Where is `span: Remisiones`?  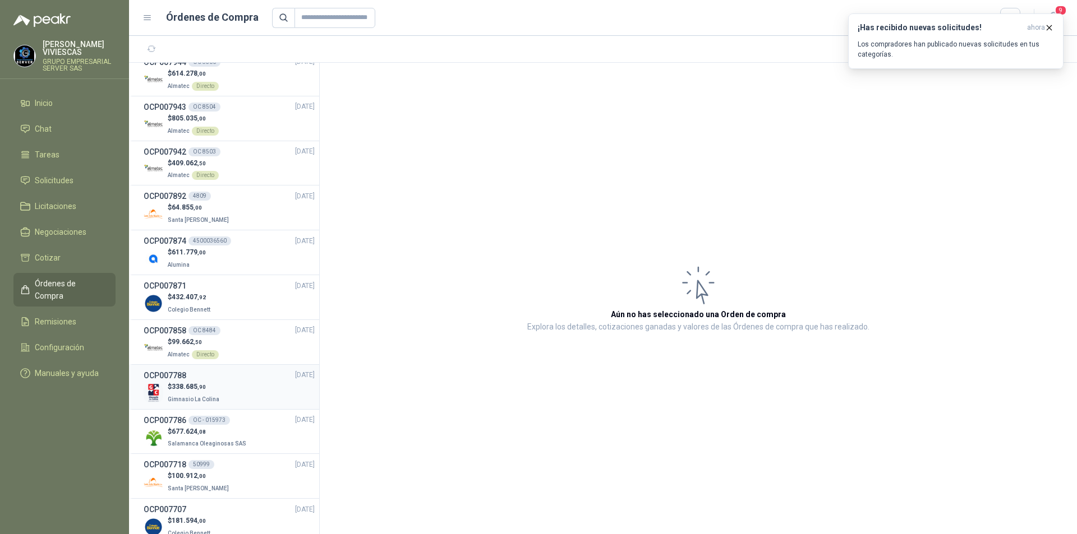
span: Remisiones is located at coordinates (56, 322).